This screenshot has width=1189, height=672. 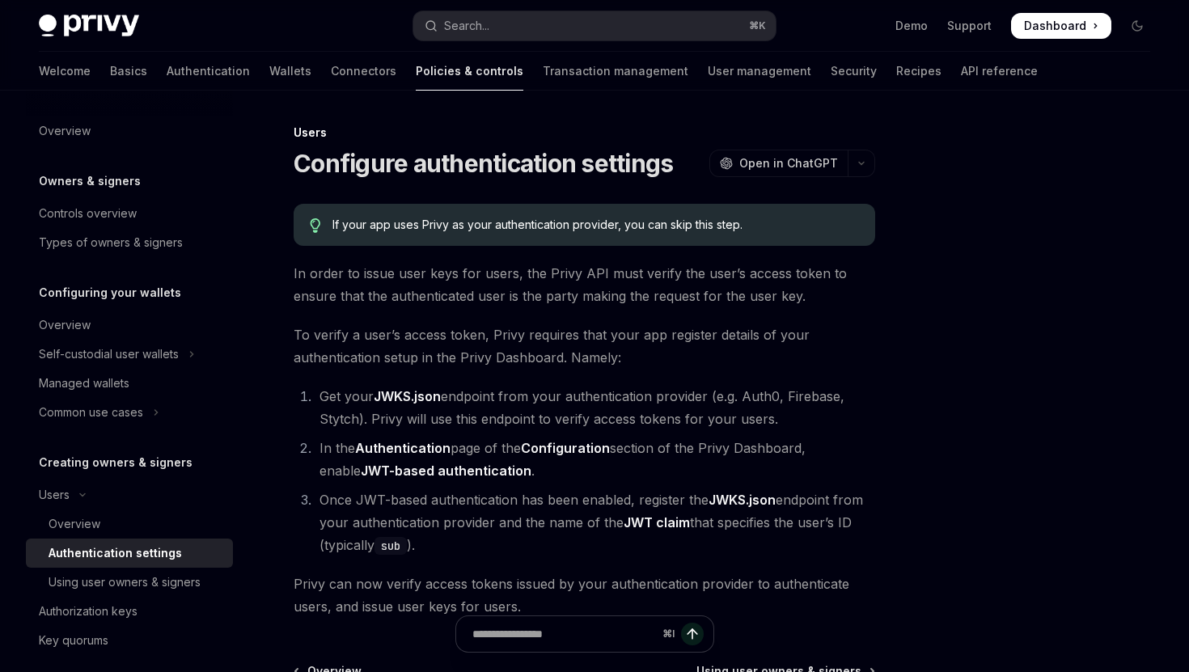 What do you see at coordinates (1137, 26) in the screenshot?
I see `button: Toggle dark mode` at bounding box center [1137, 26].